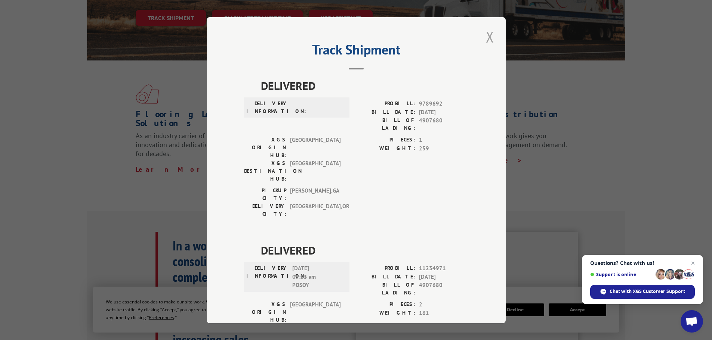 Image resolution: width=712 pixels, height=340 pixels. What do you see at coordinates (356, 52) in the screenshot?
I see `h2: Track Shipment` at bounding box center [356, 52].